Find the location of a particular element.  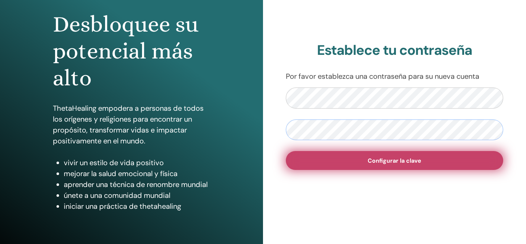

h1: Desbloquee su potencial más alto is located at coordinates (132, 51).